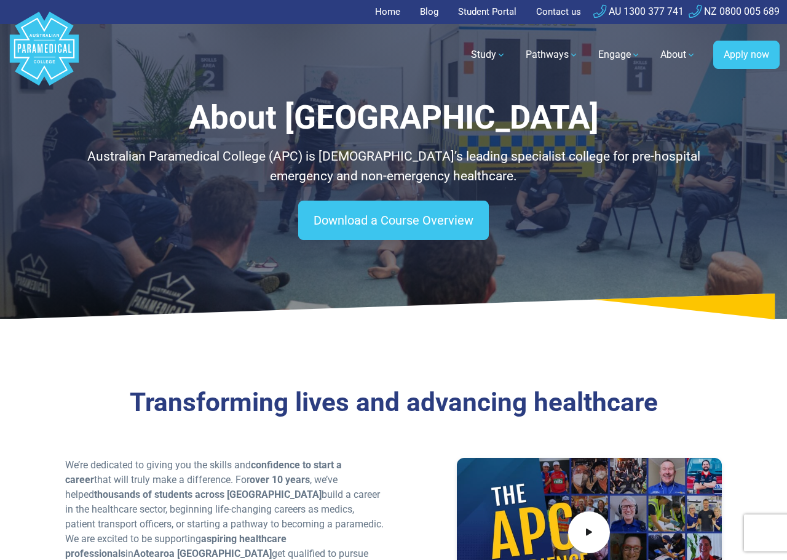 This screenshot has height=560, width=787. What do you see at coordinates (488, 55) in the screenshot?
I see `a: Study` at bounding box center [488, 55].